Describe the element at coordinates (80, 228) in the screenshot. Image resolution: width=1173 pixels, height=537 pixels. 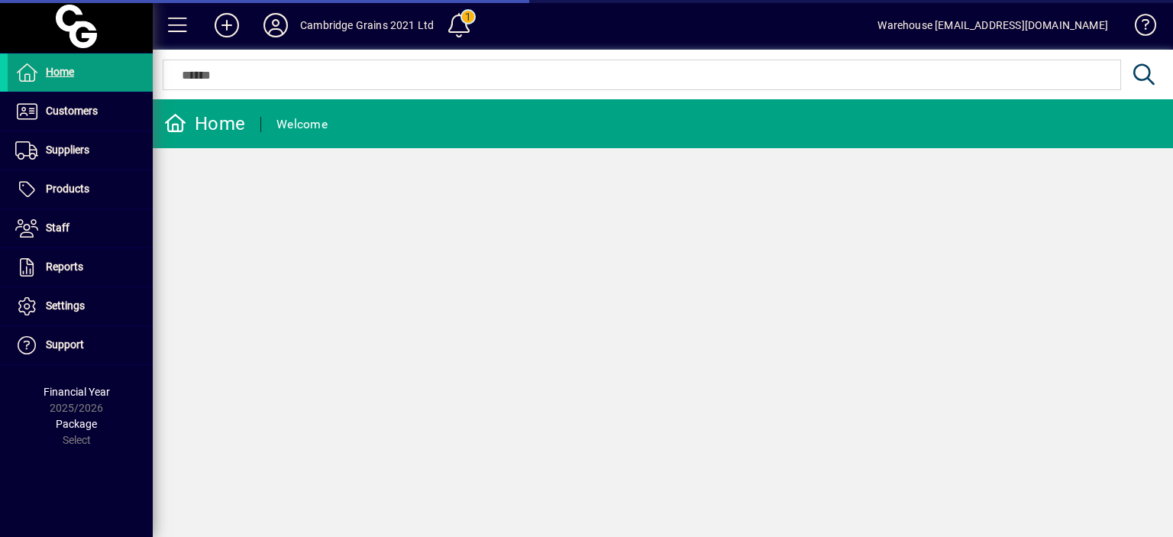
I see `a: Staff` at that location.